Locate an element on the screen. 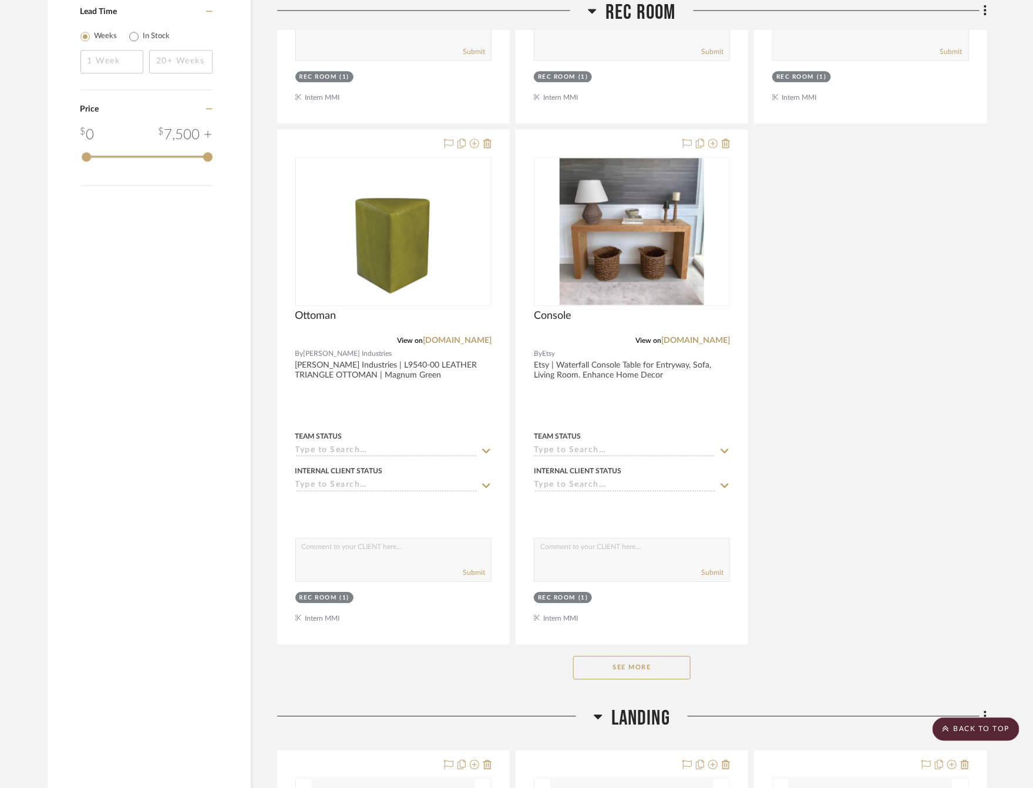  button: See More is located at coordinates (632, 668).